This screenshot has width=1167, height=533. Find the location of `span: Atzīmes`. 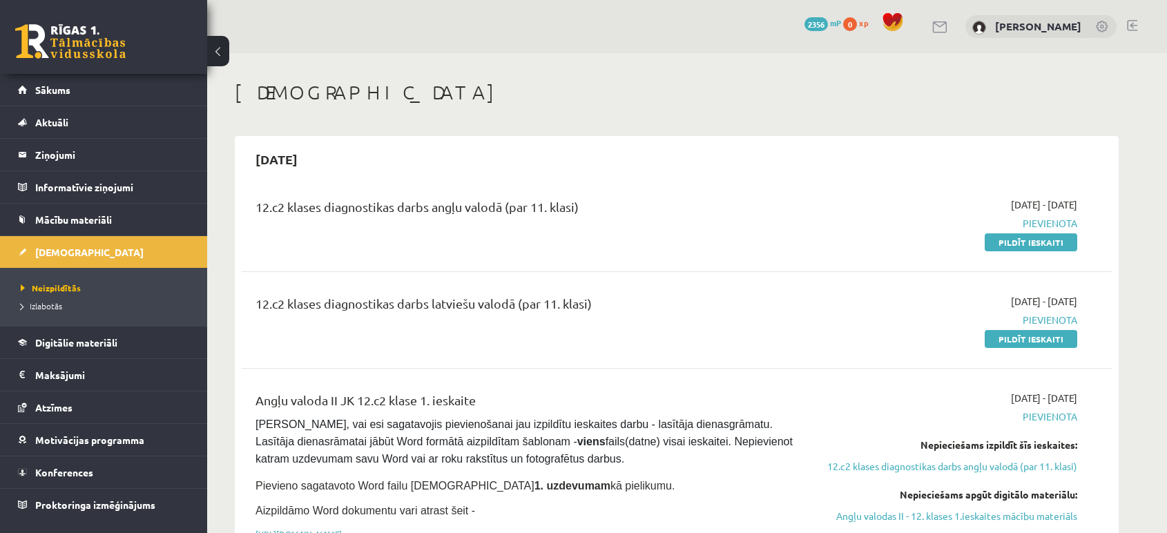

span: Atzīmes is located at coordinates (54, 407).